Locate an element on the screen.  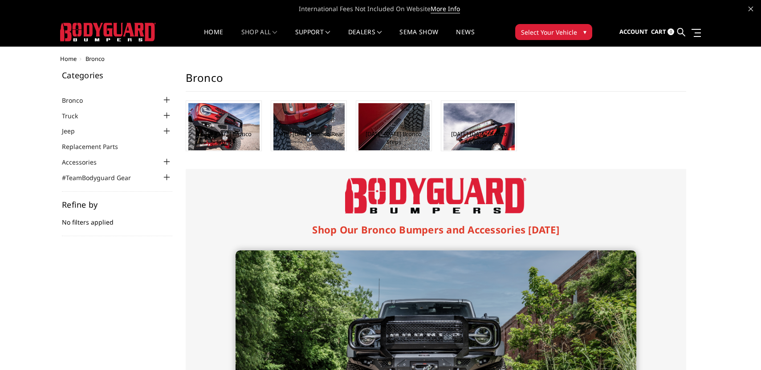
img: BODYGUARD BUMPERS is located at coordinates (108, 32).